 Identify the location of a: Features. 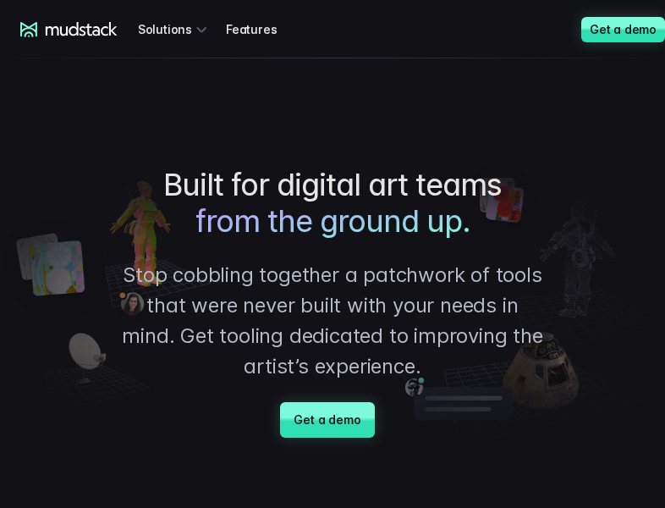
(262, 29).